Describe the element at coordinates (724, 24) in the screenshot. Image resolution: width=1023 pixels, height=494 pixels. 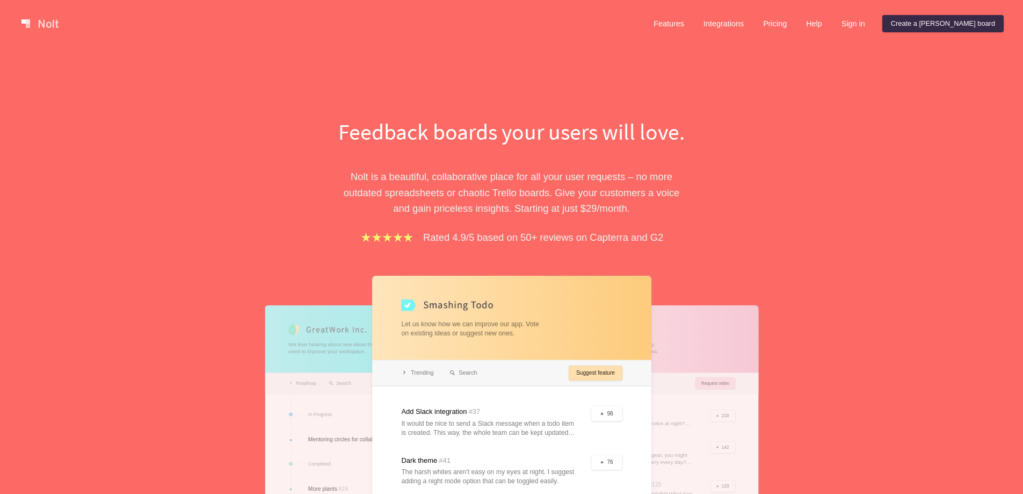
I see `a: Integrations` at that location.